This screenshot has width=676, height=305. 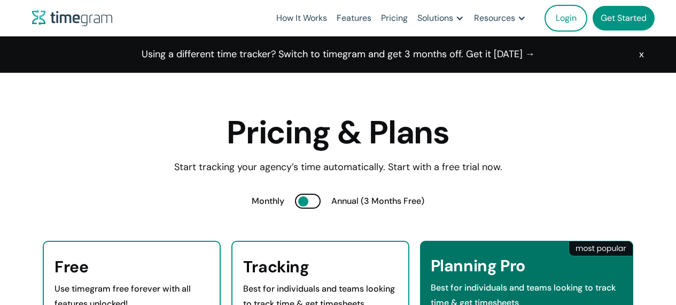 I want to click on h1: Pricing & Plans, so click(x=338, y=133).